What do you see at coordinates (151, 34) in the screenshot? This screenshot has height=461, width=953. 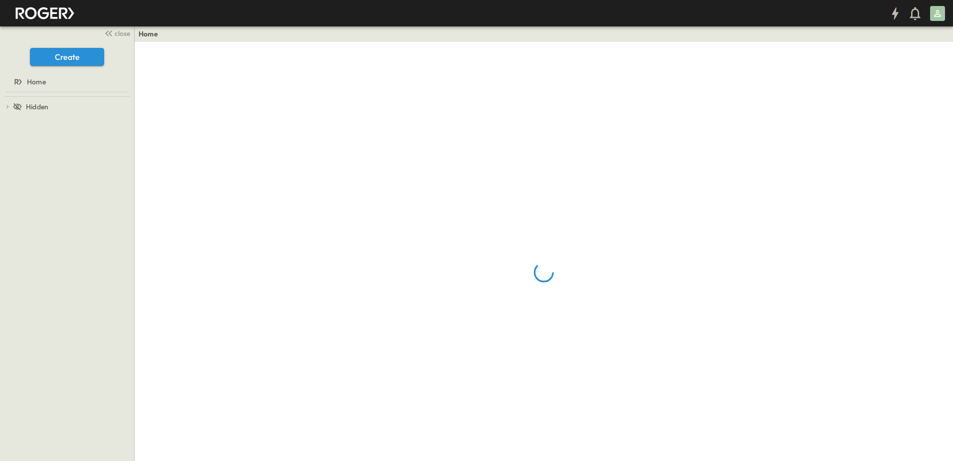 I see `nav: breadcrumbs` at bounding box center [151, 34].